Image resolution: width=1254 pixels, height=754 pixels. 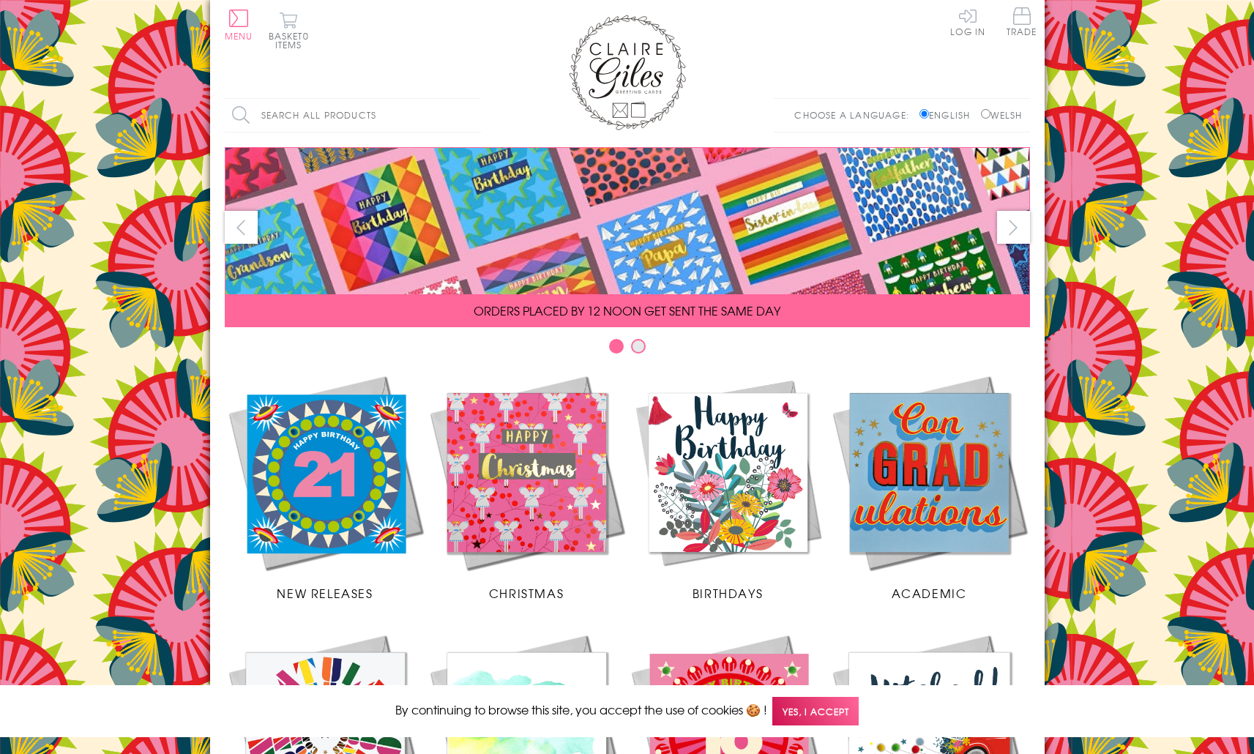 What do you see at coordinates (239, 36) in the screenshot?
I see `span: Menu` at bounding box center [239, 36].